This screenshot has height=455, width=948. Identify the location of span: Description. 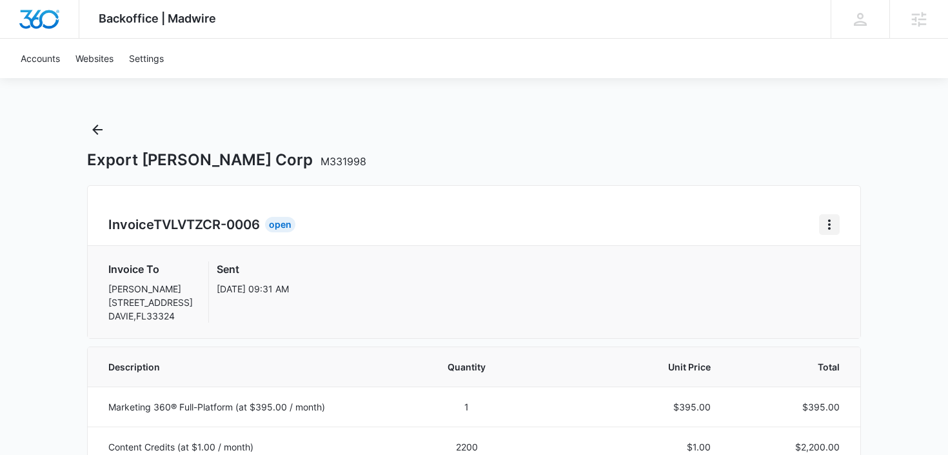
(252, 366).